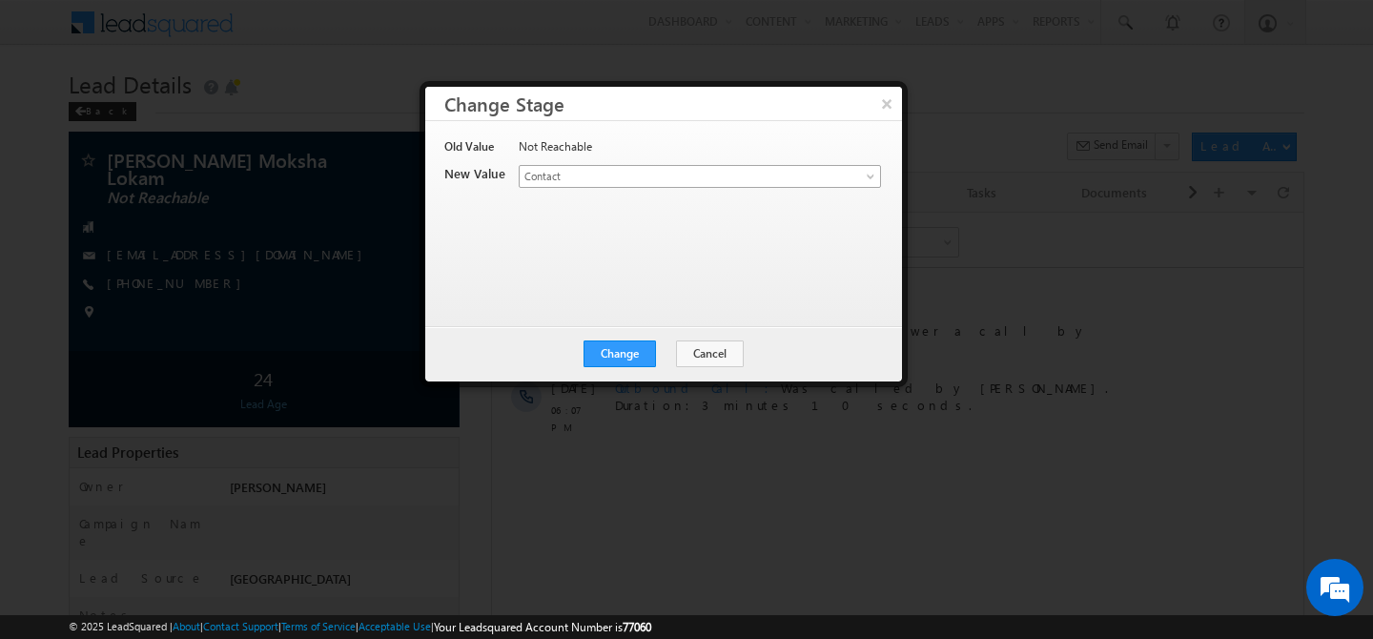  I want to click on div: All Time, so click(347, 30).